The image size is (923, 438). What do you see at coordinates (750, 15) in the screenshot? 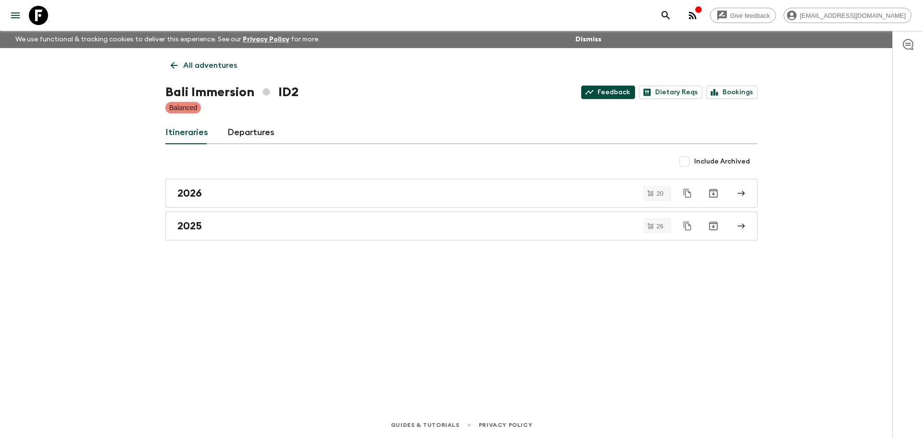
I see `span: Give feedback` at bounding box center [750, 15].